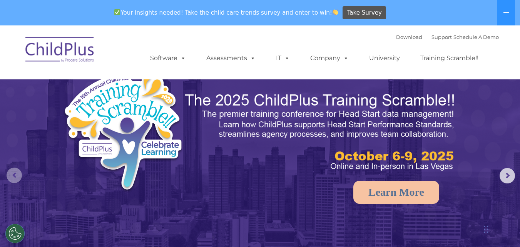  Describe the element at coordinates (168, 58) in the screenshot. I see `a: Software` at that location.